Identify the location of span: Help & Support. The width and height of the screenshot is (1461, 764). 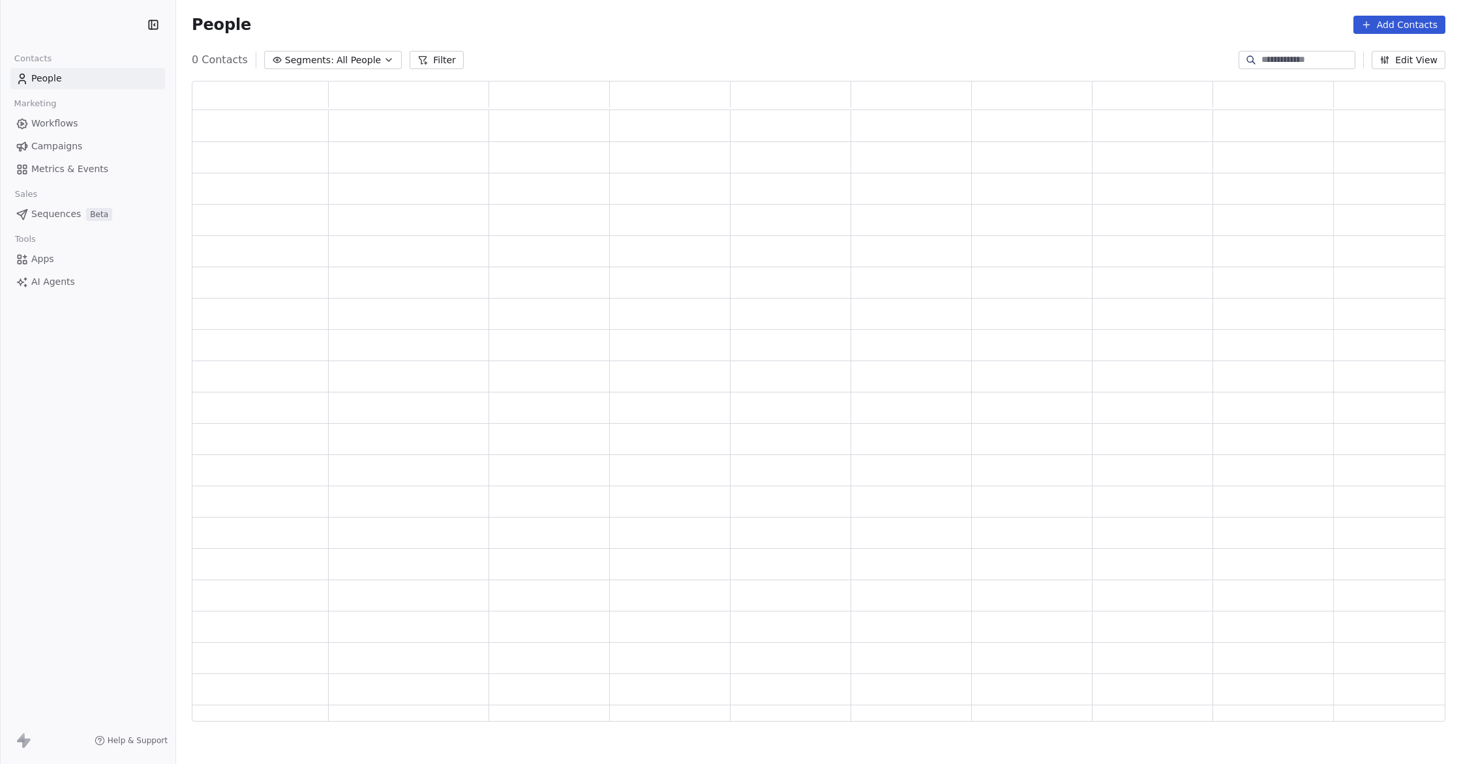
(138, 741).